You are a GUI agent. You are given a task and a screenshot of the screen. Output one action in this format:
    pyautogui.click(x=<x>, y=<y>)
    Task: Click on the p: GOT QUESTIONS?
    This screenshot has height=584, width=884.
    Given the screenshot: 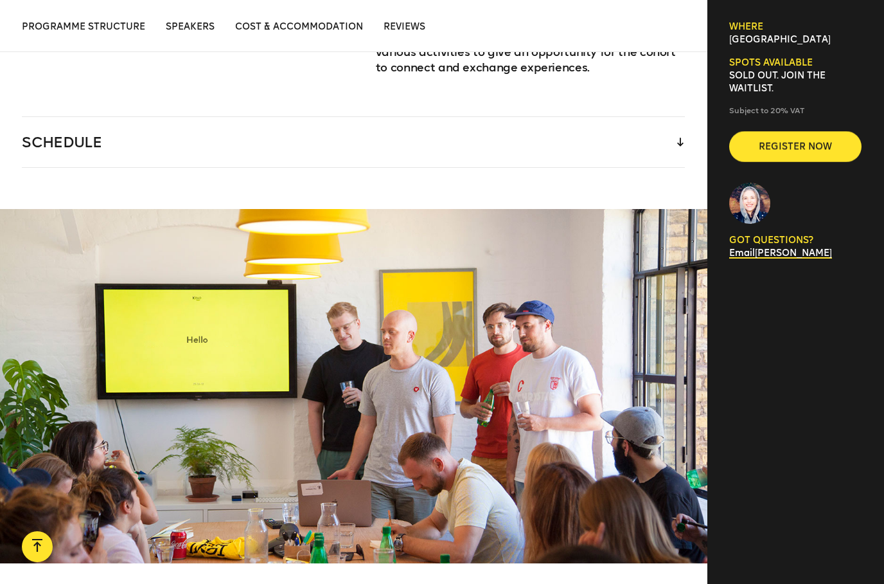 What is the action you would take?
    pyautogui.click(x=796, y=240)
    